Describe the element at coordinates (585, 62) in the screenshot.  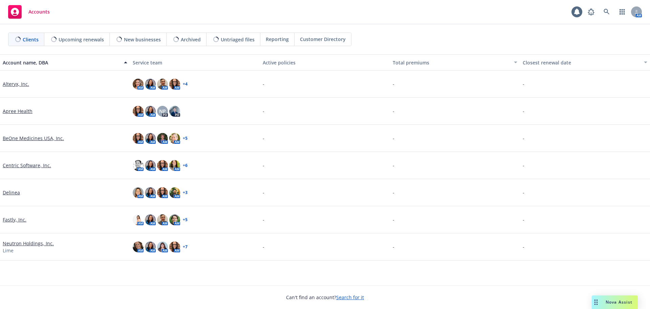
I see `button: Closest renewal date` at that location.